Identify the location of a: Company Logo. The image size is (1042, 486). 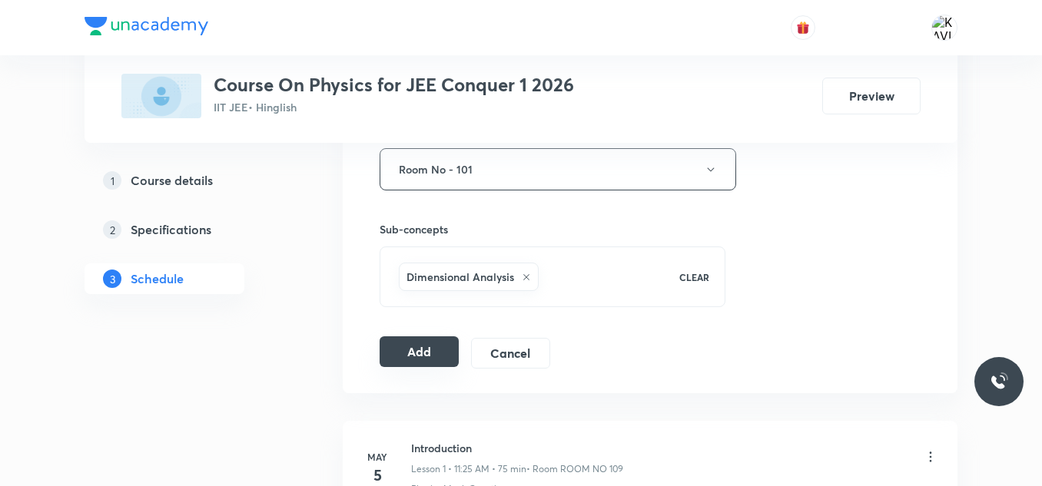
(146, 28).